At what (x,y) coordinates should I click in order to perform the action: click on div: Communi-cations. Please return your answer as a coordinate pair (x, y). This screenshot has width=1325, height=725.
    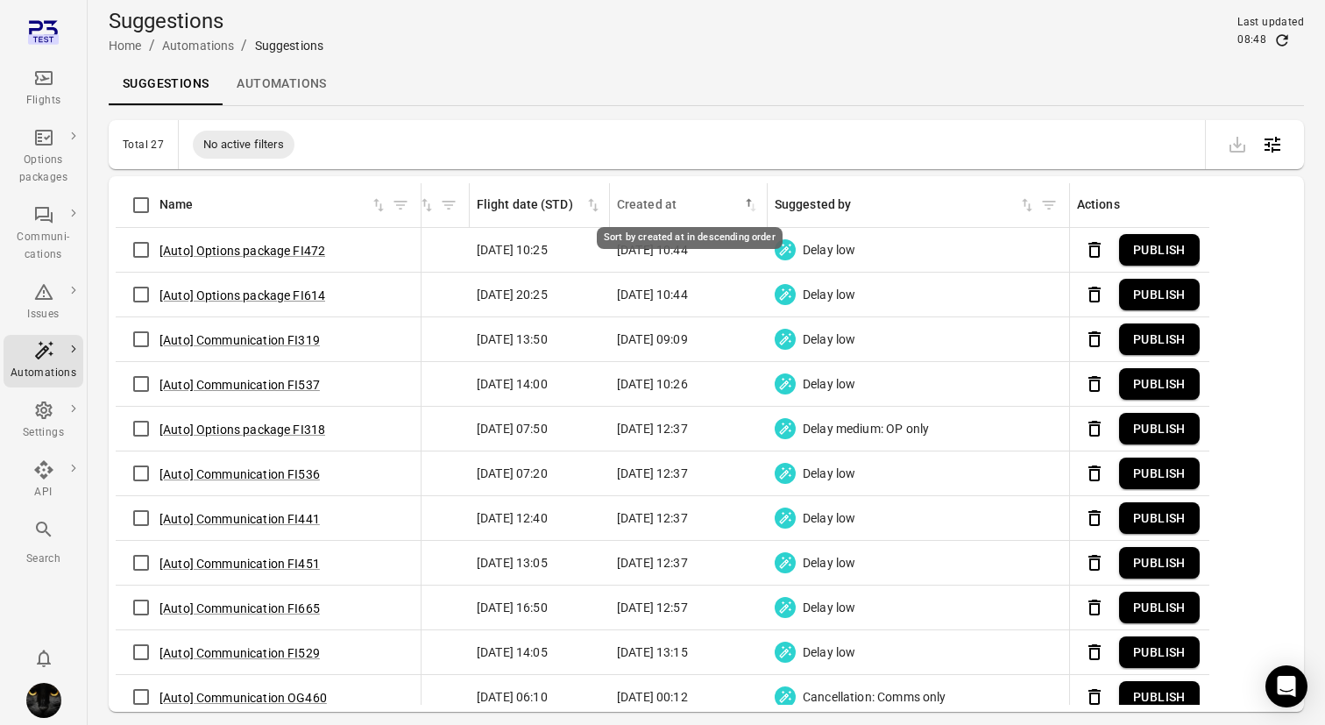
    Looking at the image, I should click on (43, 246).